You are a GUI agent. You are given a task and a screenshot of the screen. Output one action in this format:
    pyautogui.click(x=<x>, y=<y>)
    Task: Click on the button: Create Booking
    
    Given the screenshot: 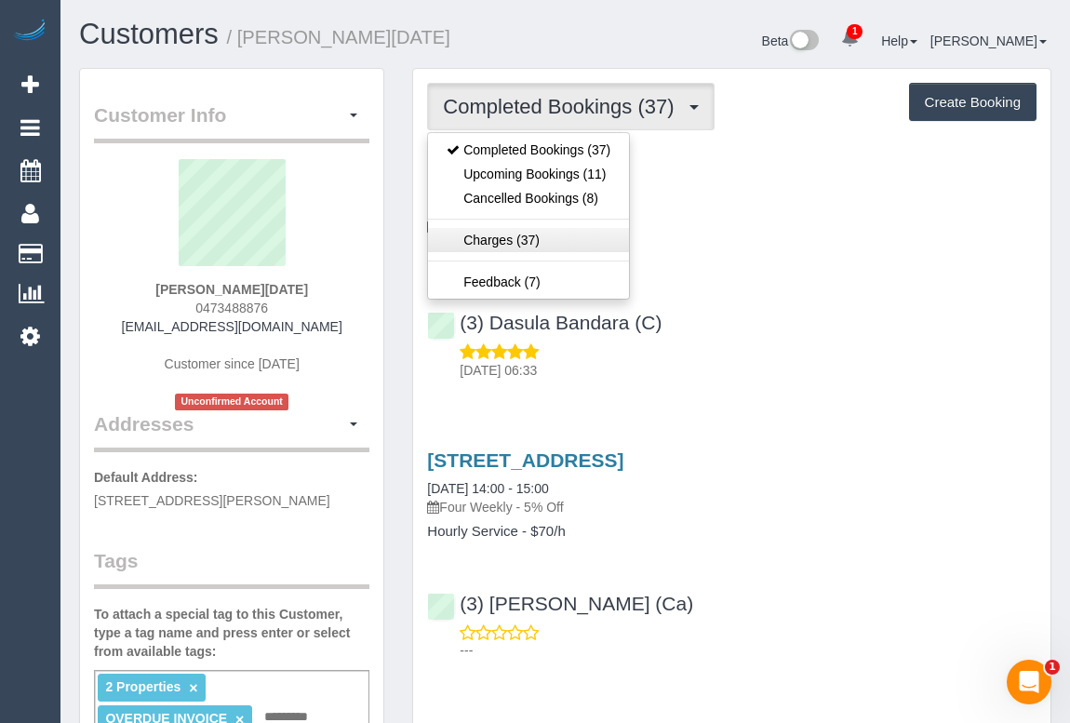 What is the action you would take?
    pyautogui.click(x=973, y=102)
    